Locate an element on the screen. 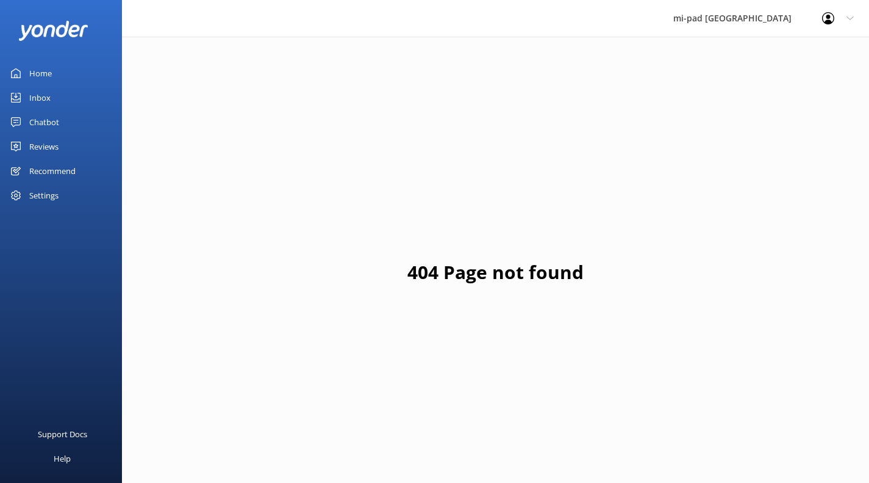 The height and width of the screenshot is (483, 869). div: Reviews is located at coordinates (44, 146).